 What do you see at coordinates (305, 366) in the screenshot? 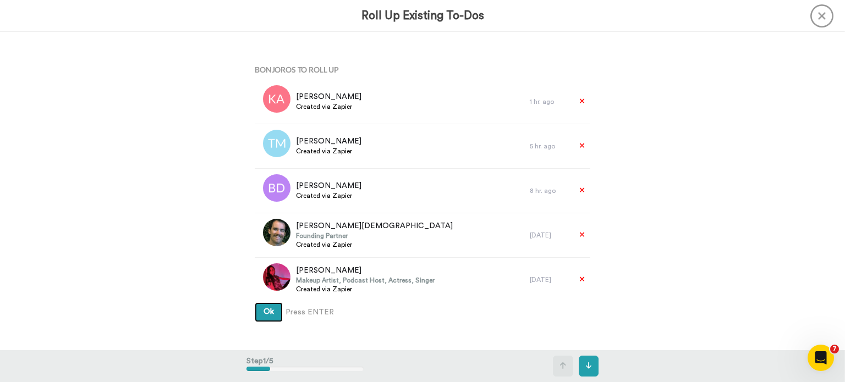
I see `div: Step 1 / 5` at bounding box center [305, 366].